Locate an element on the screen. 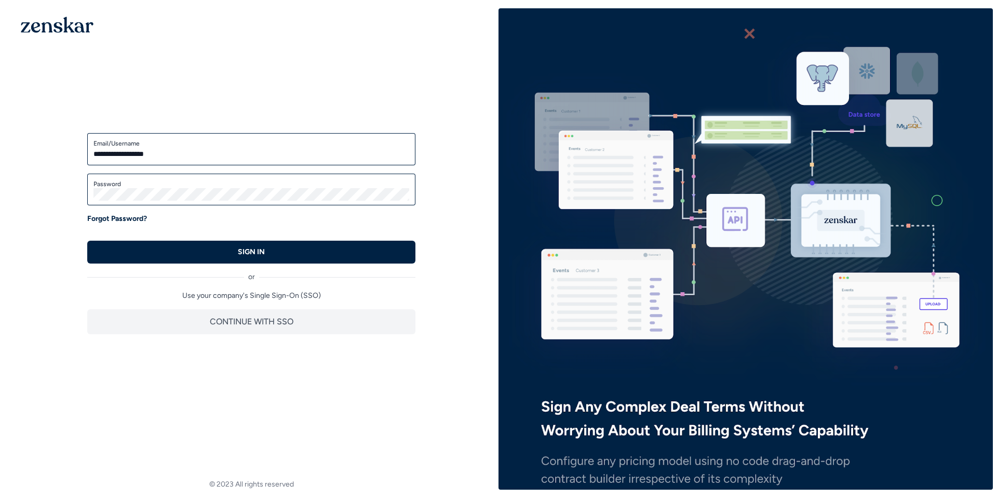 Image resolution: width=997 pixels, height=498 pixels. p: SIGN IN is located at coordinates (251, 252).